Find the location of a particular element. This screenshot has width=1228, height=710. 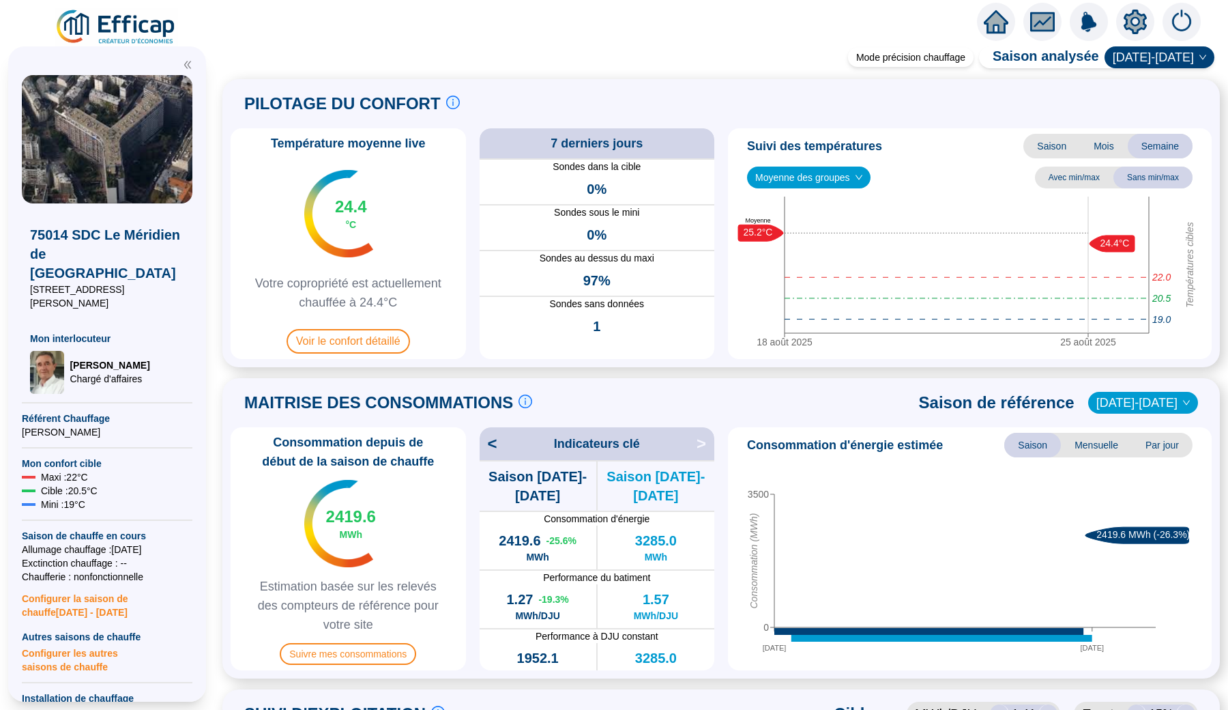

span: Maxi : 22 °C is located at coordinates (64, 477).